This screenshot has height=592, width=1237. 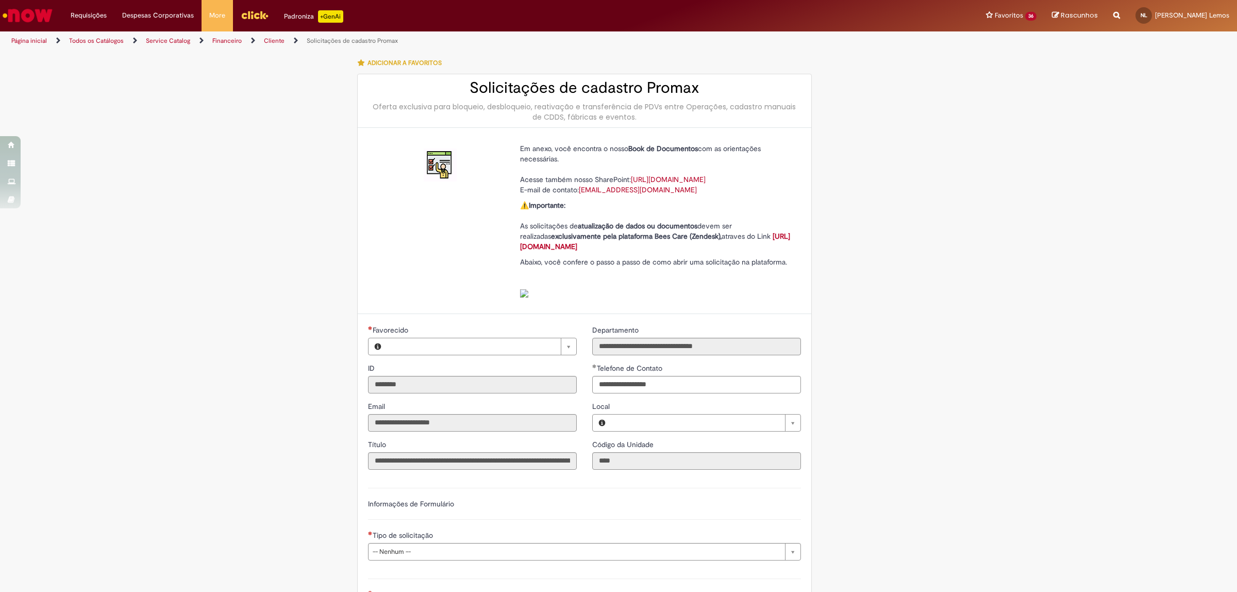 What do you see at coordinates (630, 368) in the screenshot?
I see `span: Telefone de Contato` at bounding box center [630, 368].